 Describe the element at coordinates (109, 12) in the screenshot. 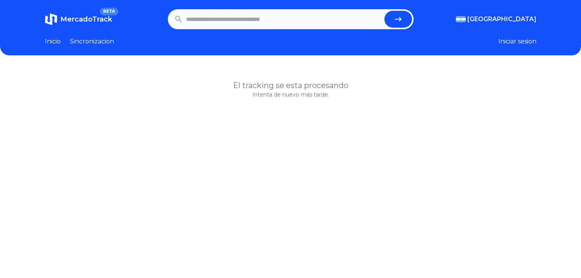

I see `span: BETA` at that location.